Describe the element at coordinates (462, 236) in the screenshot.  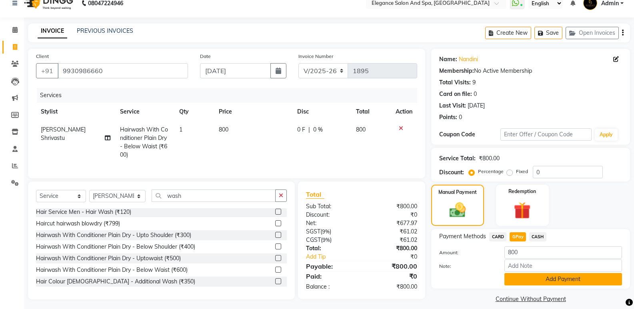
I see `span: Payment Methods` at that location.